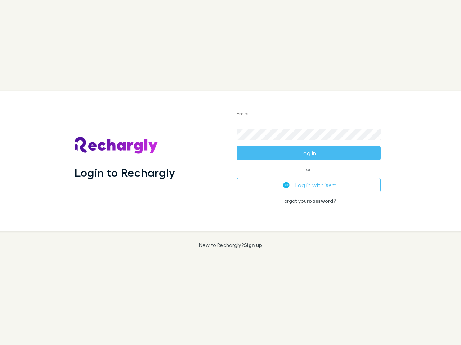 The image size is (461, 345). Describe the element at coordinates (308, 153) in the screenshot. I see `button: Log in` at that location.